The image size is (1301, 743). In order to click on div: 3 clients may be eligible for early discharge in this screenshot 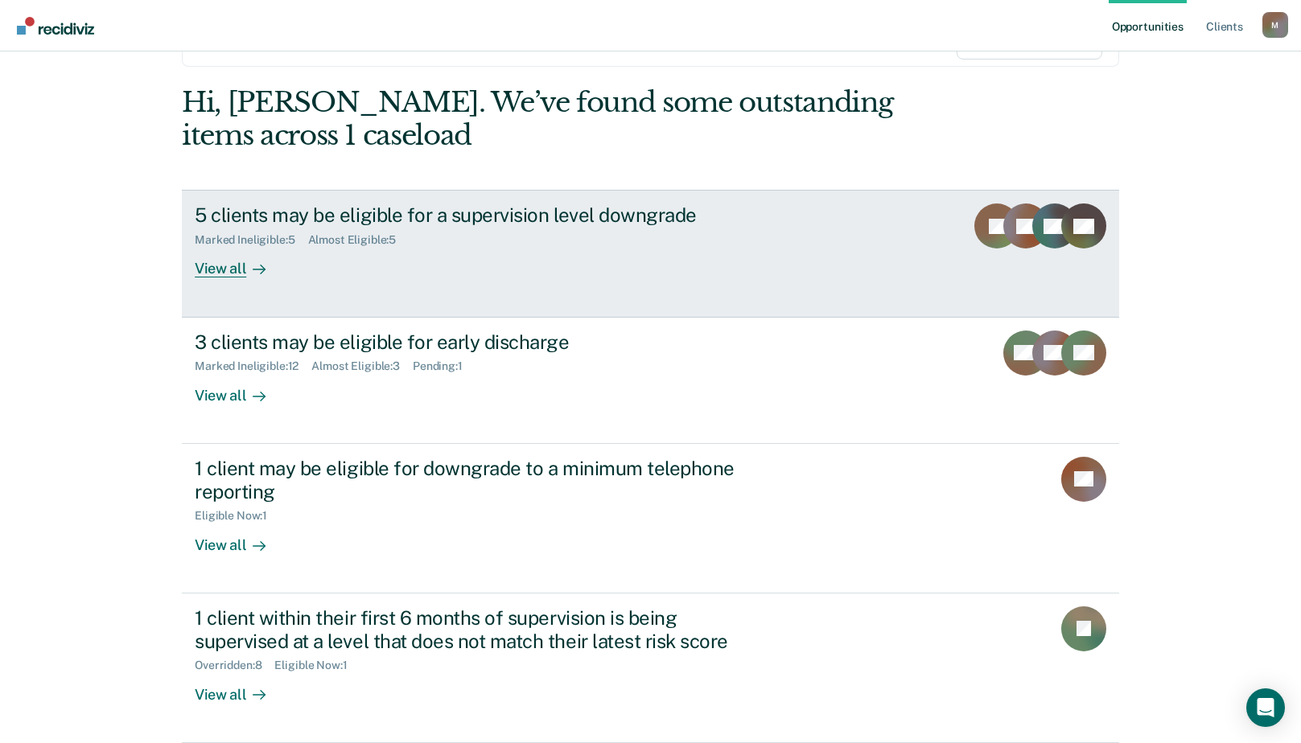, I will do `click(477, 342)`.